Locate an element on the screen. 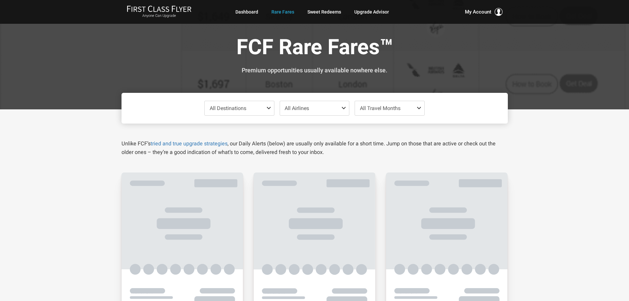 This screenshot has height=301, width=629. button: My Account is located at coordinates (484, 12).